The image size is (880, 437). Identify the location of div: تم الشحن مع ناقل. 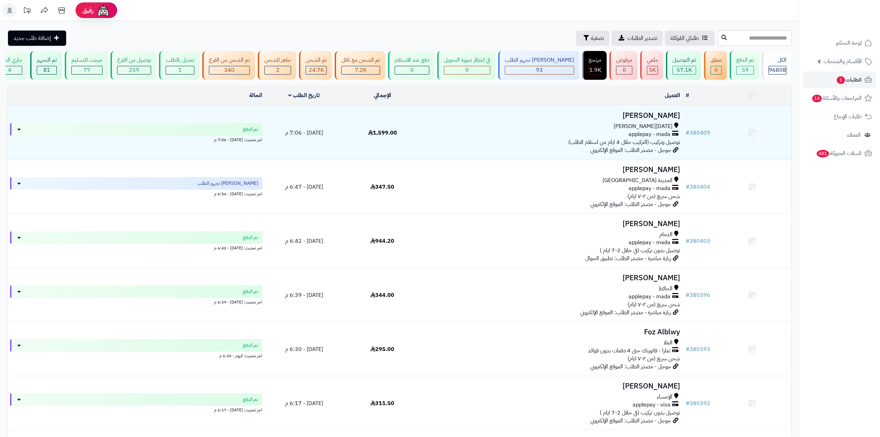
(361, 60).